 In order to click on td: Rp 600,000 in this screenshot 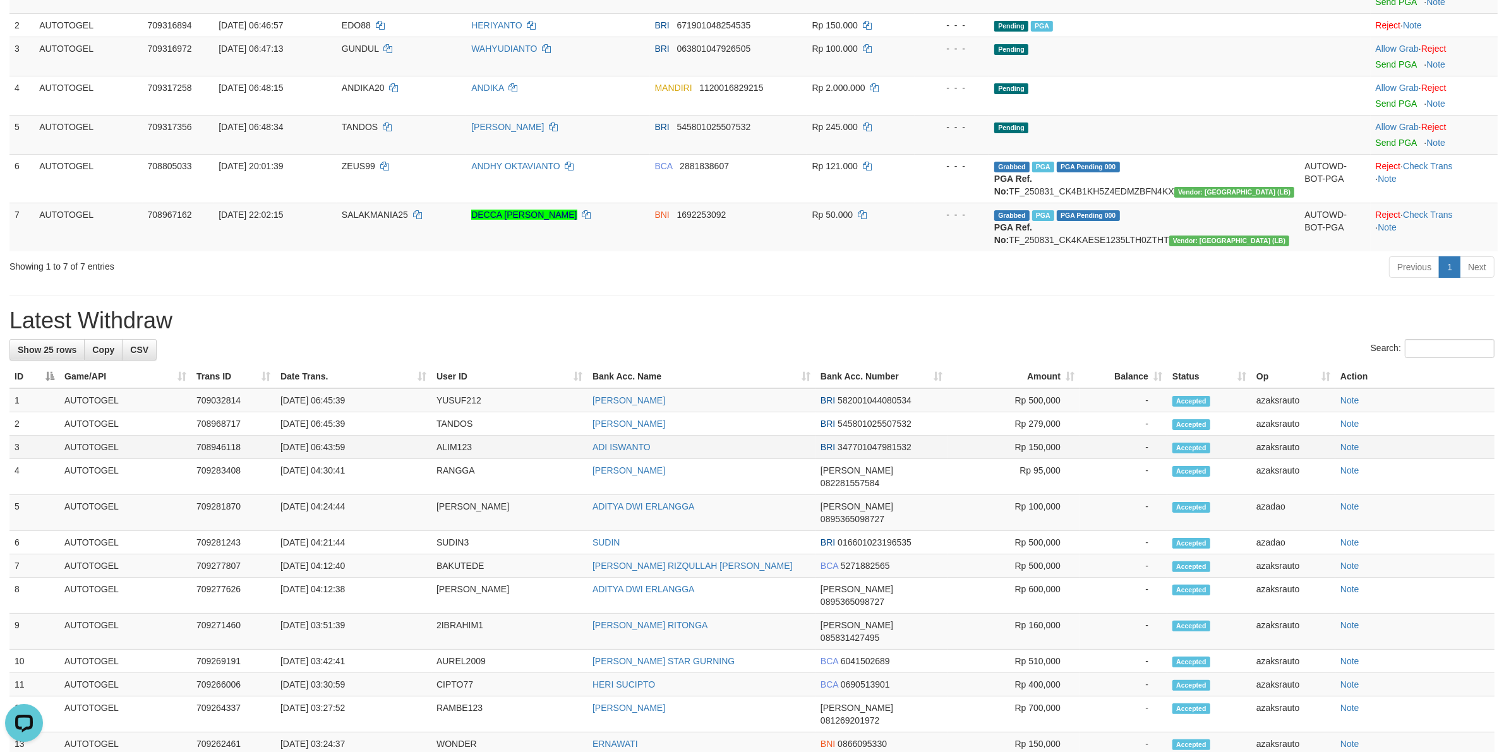, I will do `click(1013, 595)`.